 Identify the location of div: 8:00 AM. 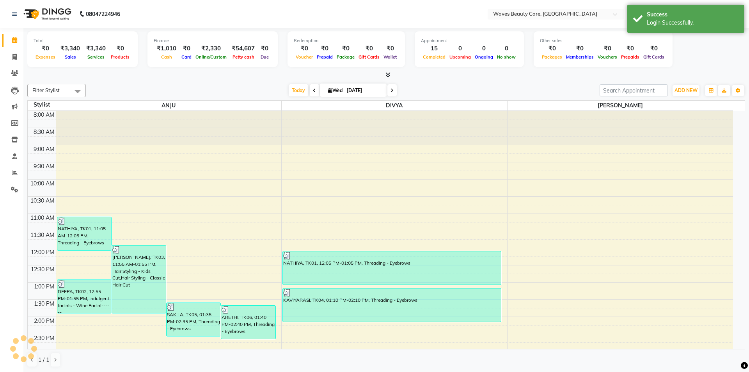
(44, 115).